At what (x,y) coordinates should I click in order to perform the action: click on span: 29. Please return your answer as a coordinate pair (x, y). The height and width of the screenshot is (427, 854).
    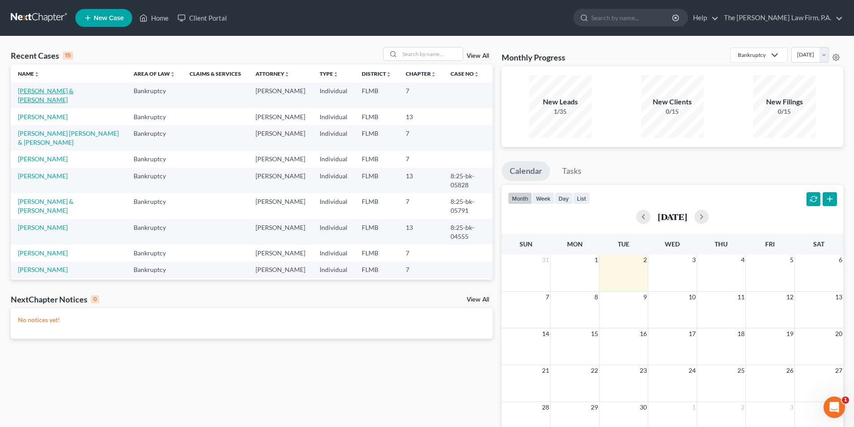
    Looking at the image, I should click on (594, 407).